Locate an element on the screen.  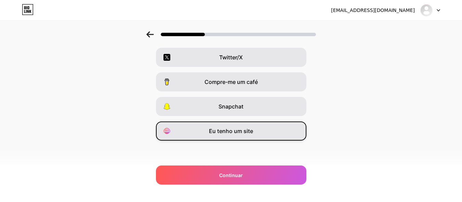
font: Twitter/X is located at coordinates (231, 57).